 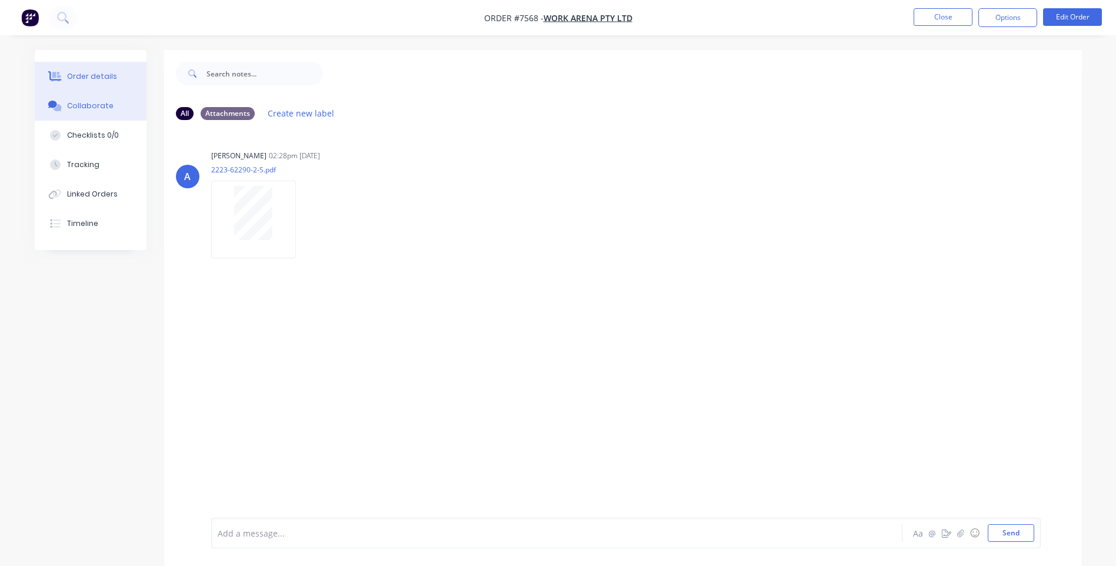 What do you see at coordinates (91, 135) in the screenshot?
I see `button: Checklists 0/0` at bounding box center [91, 135].